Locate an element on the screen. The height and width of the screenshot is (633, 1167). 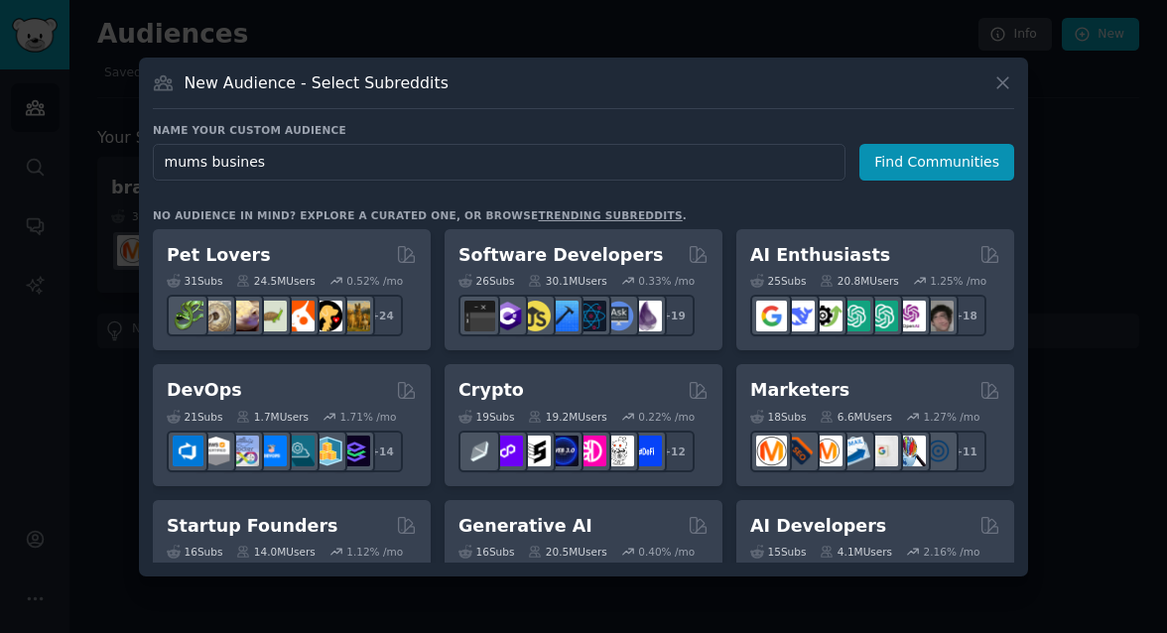
img: AskMarketing is located at coordinates (826, 450).